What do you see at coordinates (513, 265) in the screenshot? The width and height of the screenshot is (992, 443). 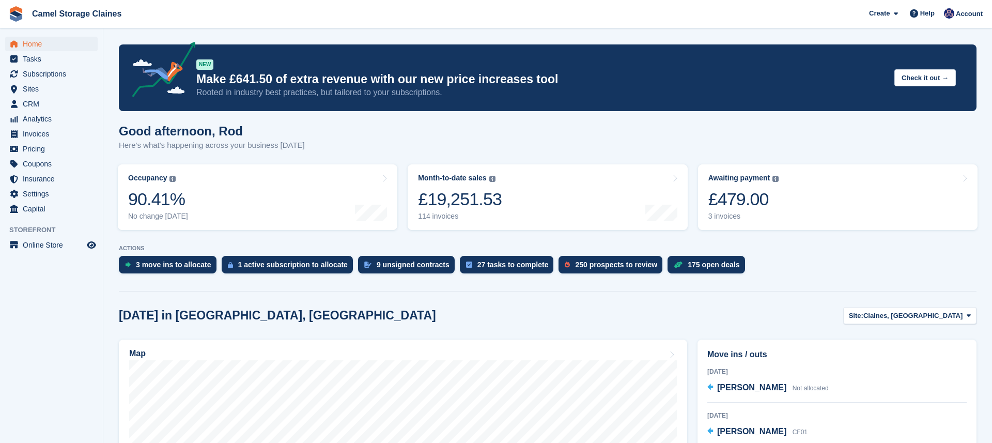 I see `div: 27 tasks to complete` at bounding box center [513, 265].